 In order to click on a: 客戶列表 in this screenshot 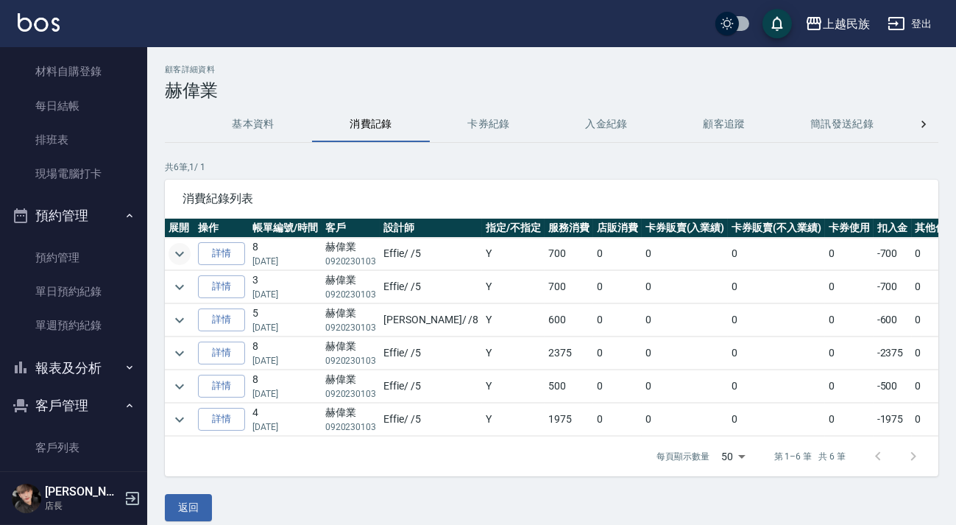, I will do `click(74, 447)`.